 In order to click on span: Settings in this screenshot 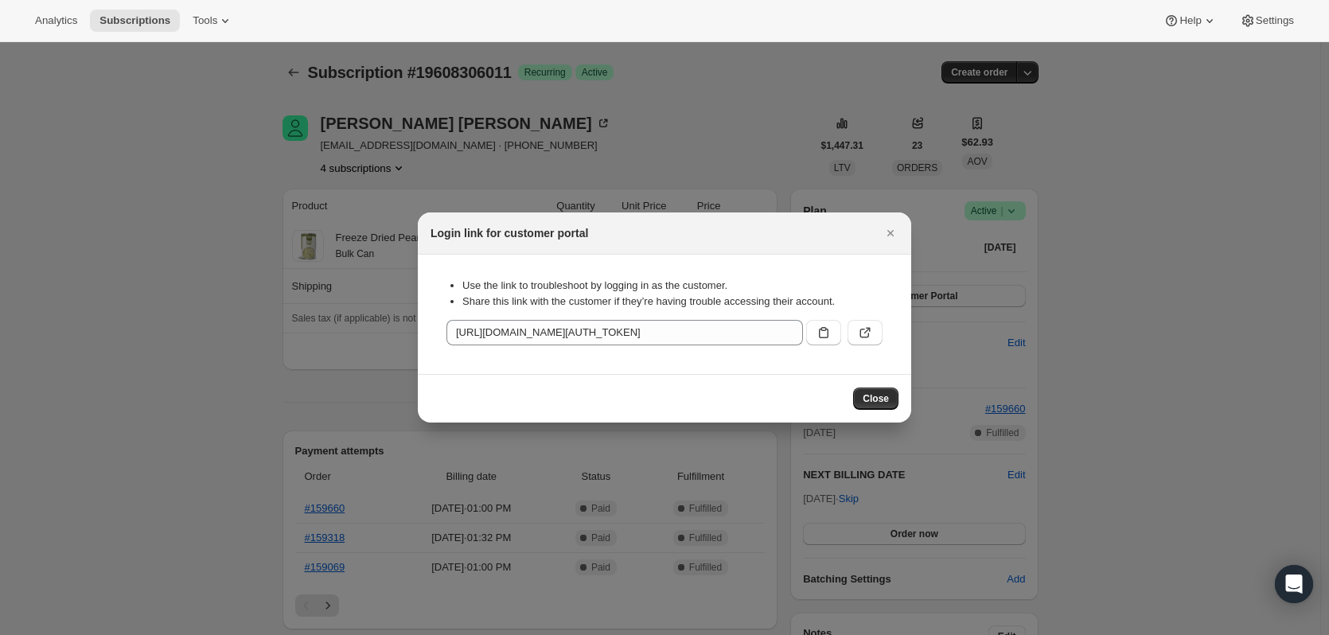, I will do `click(1275, 21)`.